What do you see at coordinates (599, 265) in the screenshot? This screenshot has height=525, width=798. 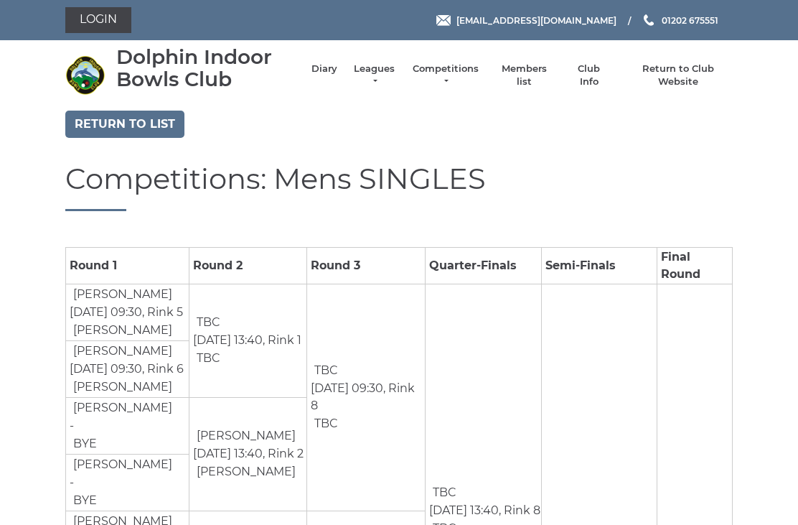 I see `td: Semi-Finals` at bounding box center [599, 265].